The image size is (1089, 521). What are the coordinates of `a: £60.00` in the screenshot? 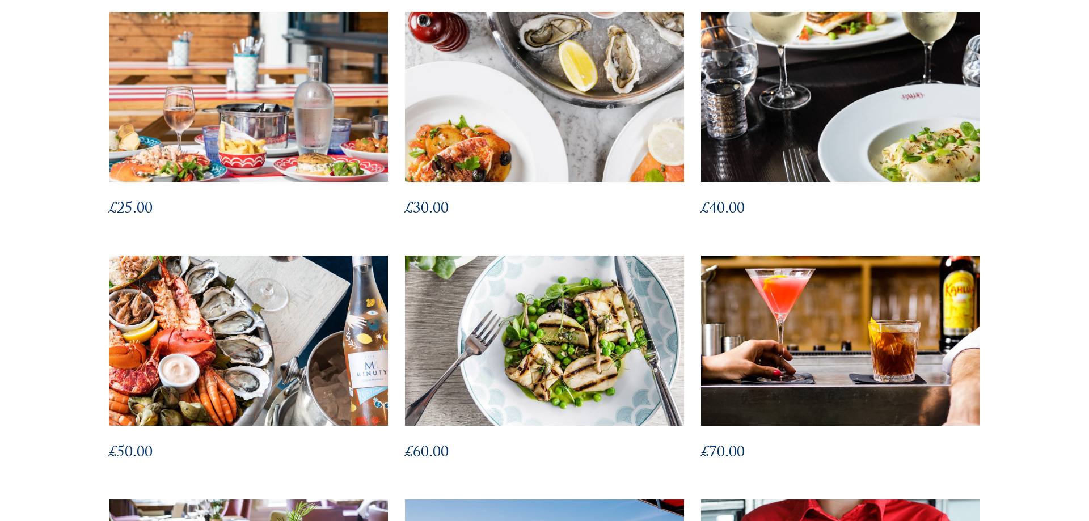 It's located at (545, 378).